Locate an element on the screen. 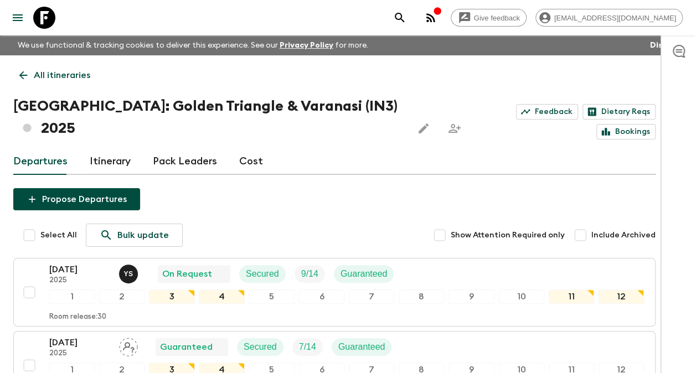 Image resolution: width=696 pixels, height=373 pixels. a: Cost is located at coordinates (251, 162).